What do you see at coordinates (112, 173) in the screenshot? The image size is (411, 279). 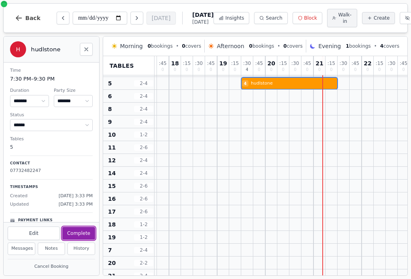 I see `span: 14` at bounding box center [112, 173].